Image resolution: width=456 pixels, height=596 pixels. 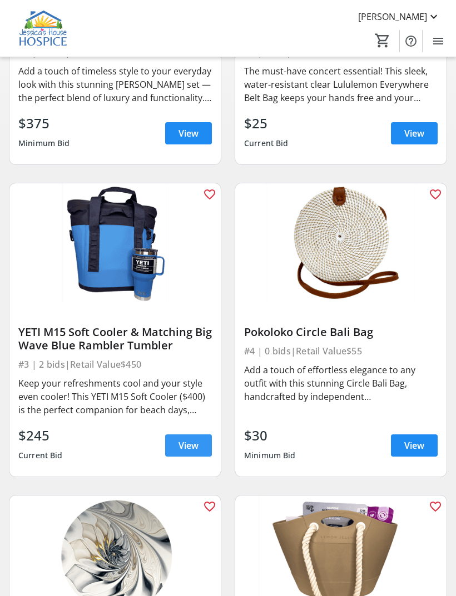 I want to click on div: Add a touch of effortless elegance to any outfit with this stunning Circle Bali Bag, handcrafted ..., so click(x=341, y=383).